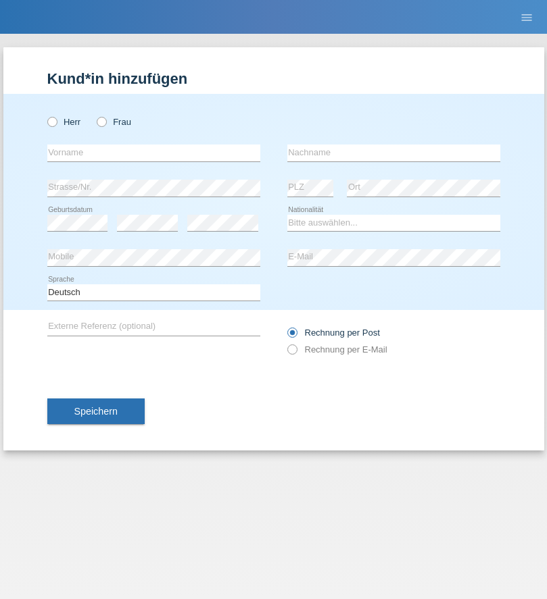 This screenshot has height=599, width=547. Describe the element at coordinates (114, 122) in the screenshot. I see `label: Frau` at that location.